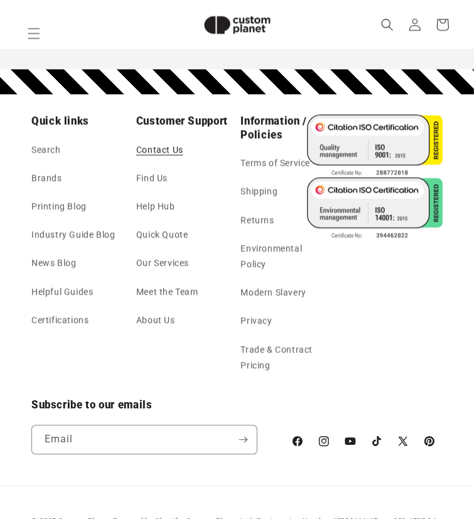 The width and height of the screenshot is (474, 519). Describe the element at coordinates (290, 357) in the screenshot. I see `a: Trade & Contract Pricing` at that location.